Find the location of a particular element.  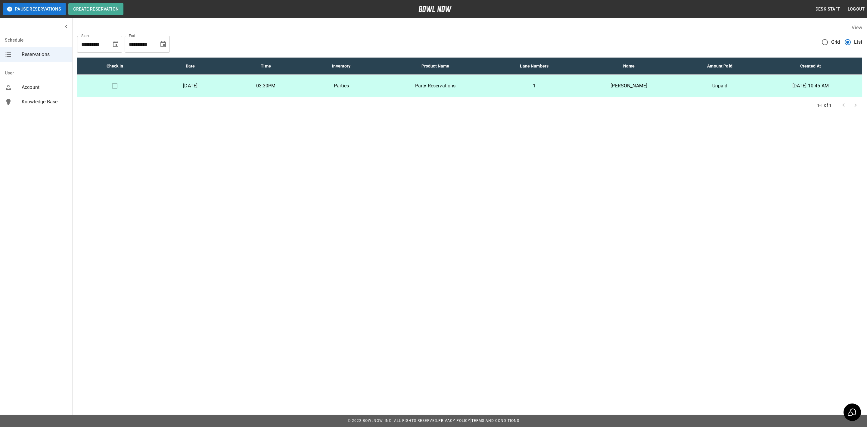

span: Reservations is located at coordinates (45, 54).